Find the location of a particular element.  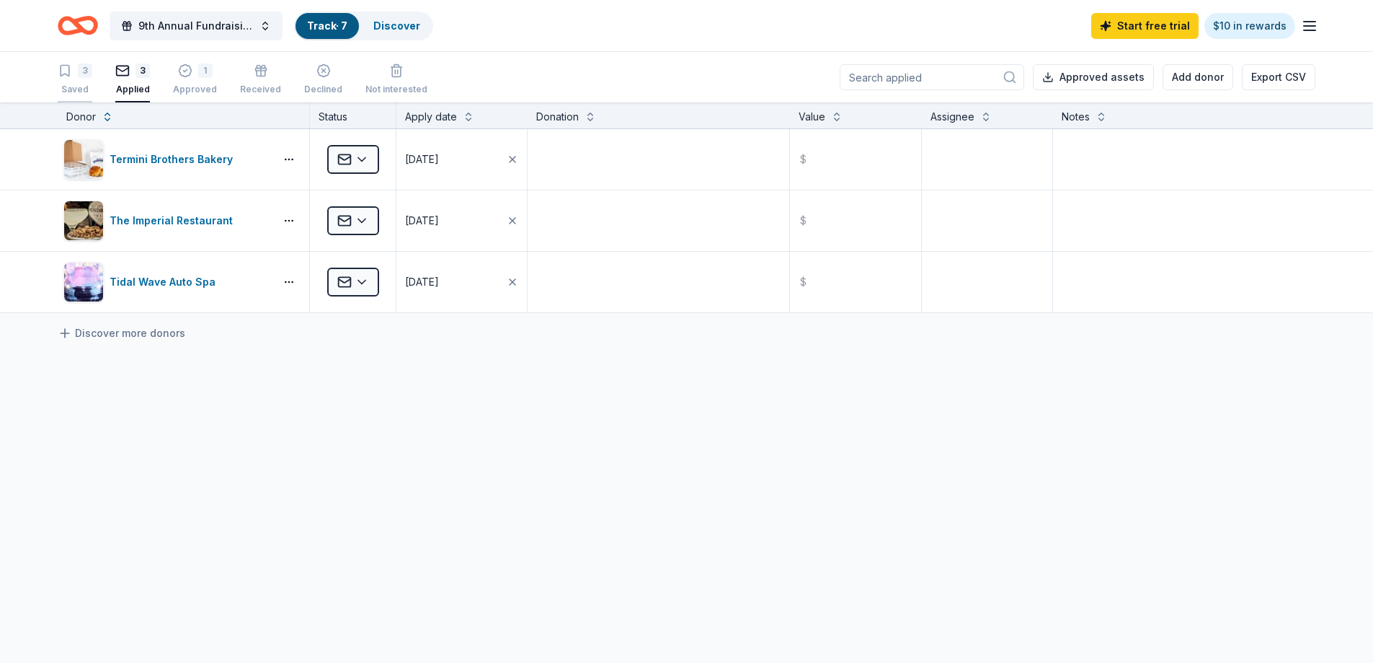

div: Not interested is located at coordinates (397, 89).